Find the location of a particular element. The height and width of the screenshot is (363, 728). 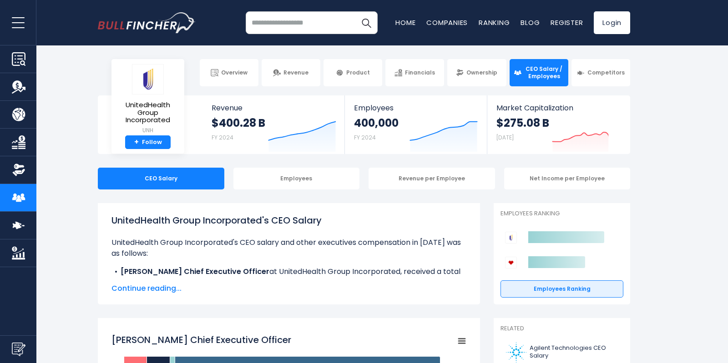

small: UNH is located at coordinates (148, 131).